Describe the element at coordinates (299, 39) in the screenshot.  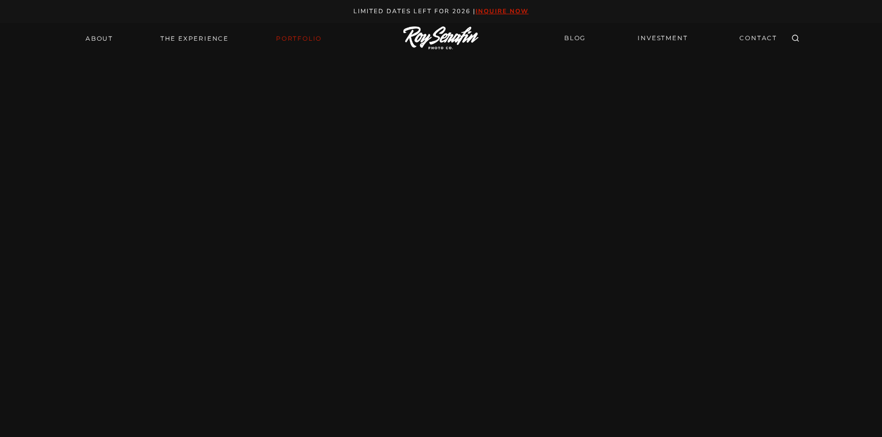
I see `a: Portfolio` at that location.